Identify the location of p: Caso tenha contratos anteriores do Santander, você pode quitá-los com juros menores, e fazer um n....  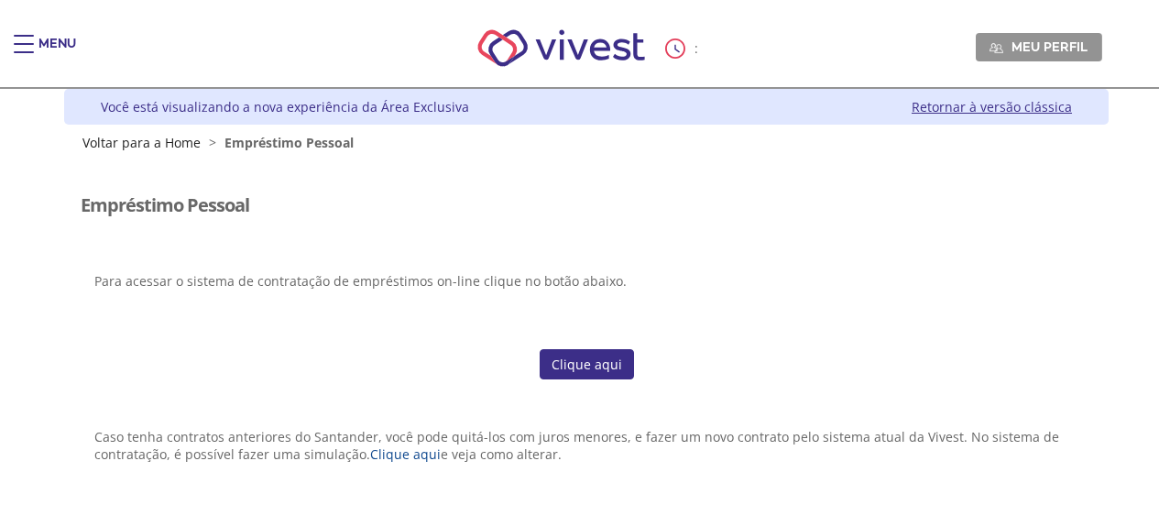
(586, 445).